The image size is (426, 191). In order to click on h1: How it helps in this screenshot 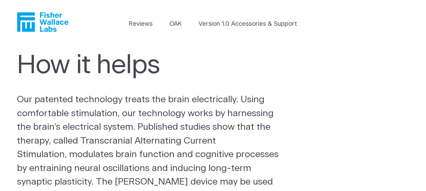, I will do `click(153, 65)`.